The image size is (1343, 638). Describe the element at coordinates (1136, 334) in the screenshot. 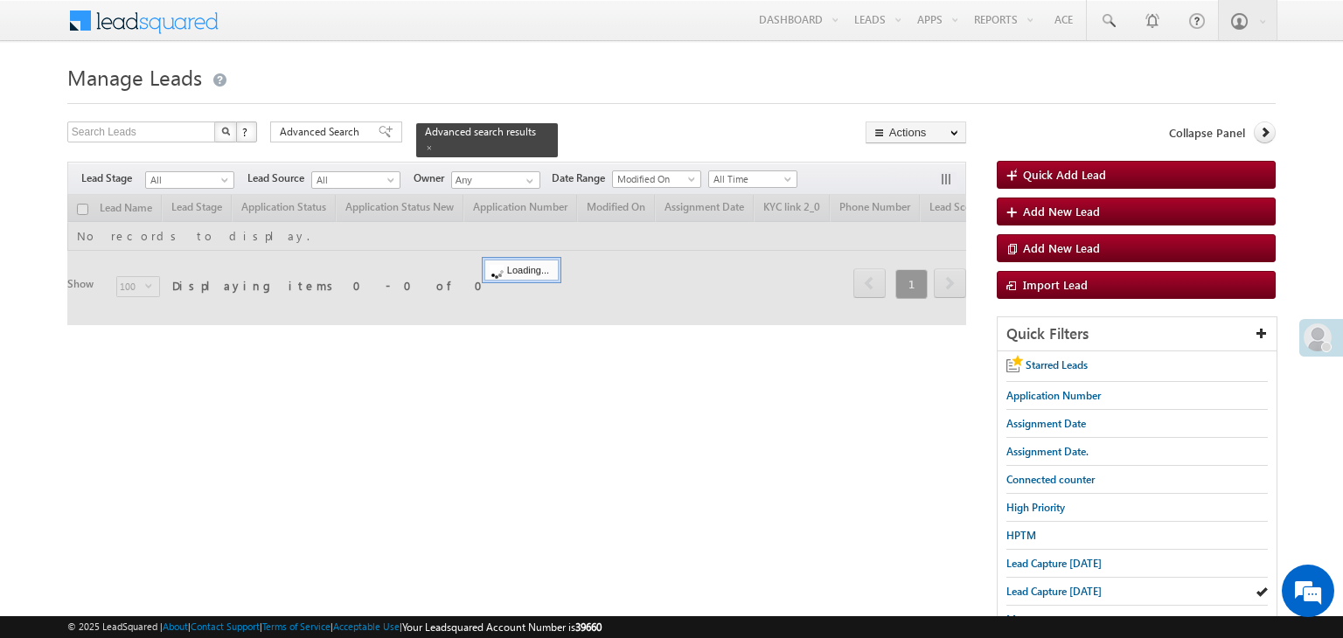

I see `div: Quick Filters` at that location.